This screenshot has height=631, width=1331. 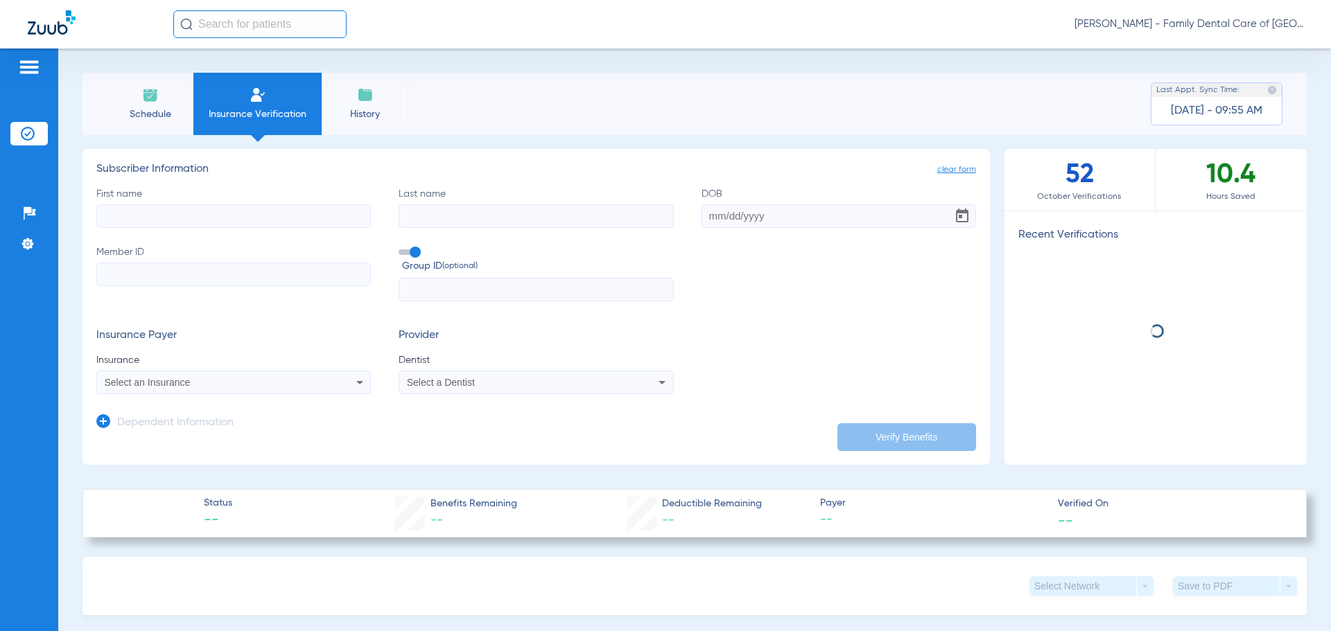 What do you see at coordinates (234, 336) in the screenshot?
I see `h3: Insurance Payer` at bounding box center [234, 336].